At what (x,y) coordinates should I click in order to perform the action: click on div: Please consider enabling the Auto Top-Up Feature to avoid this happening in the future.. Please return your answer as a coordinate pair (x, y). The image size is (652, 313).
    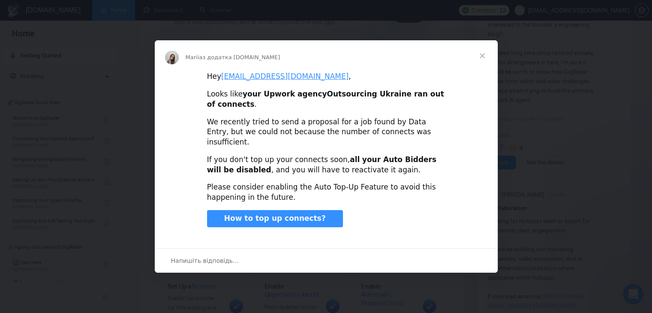
    Looking at the image, I should click on (326, 192).